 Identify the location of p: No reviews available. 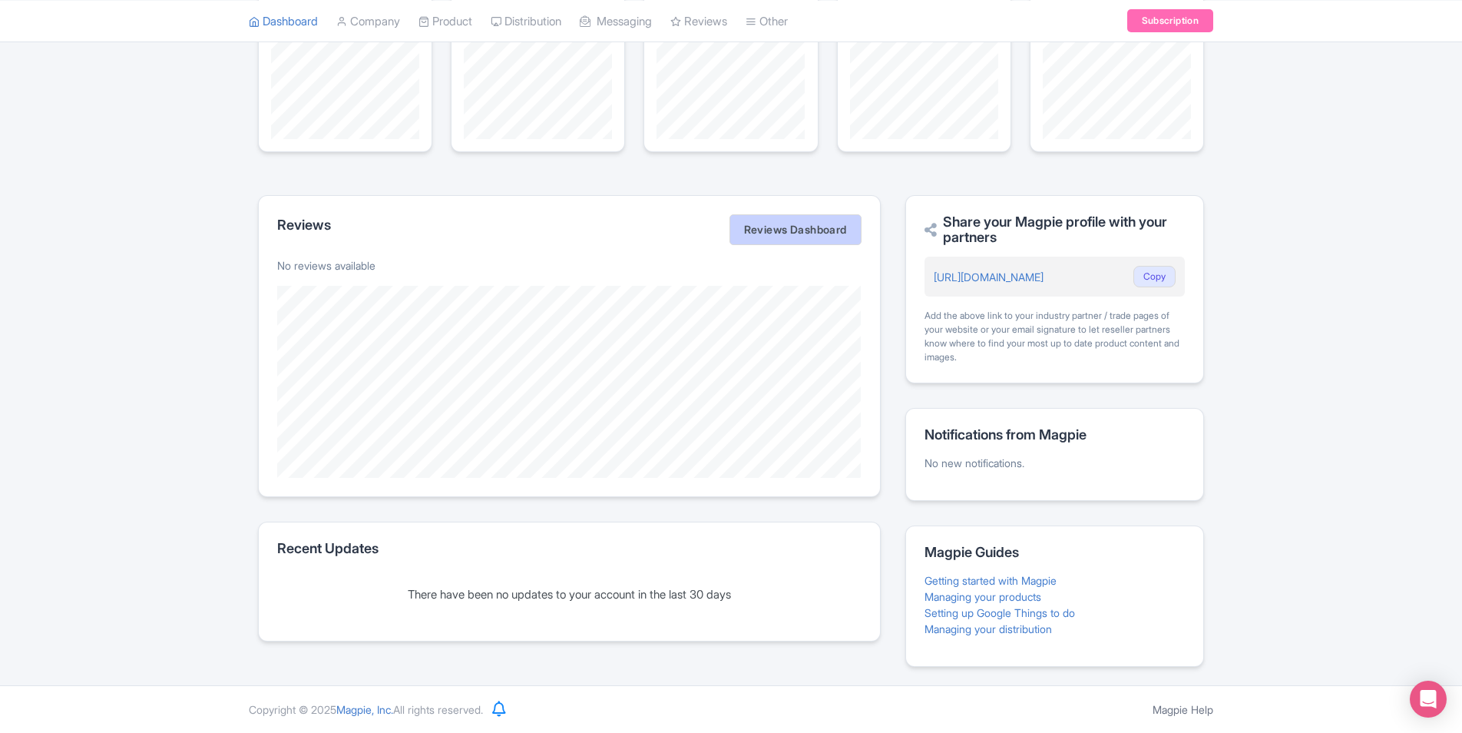
(569, 265).